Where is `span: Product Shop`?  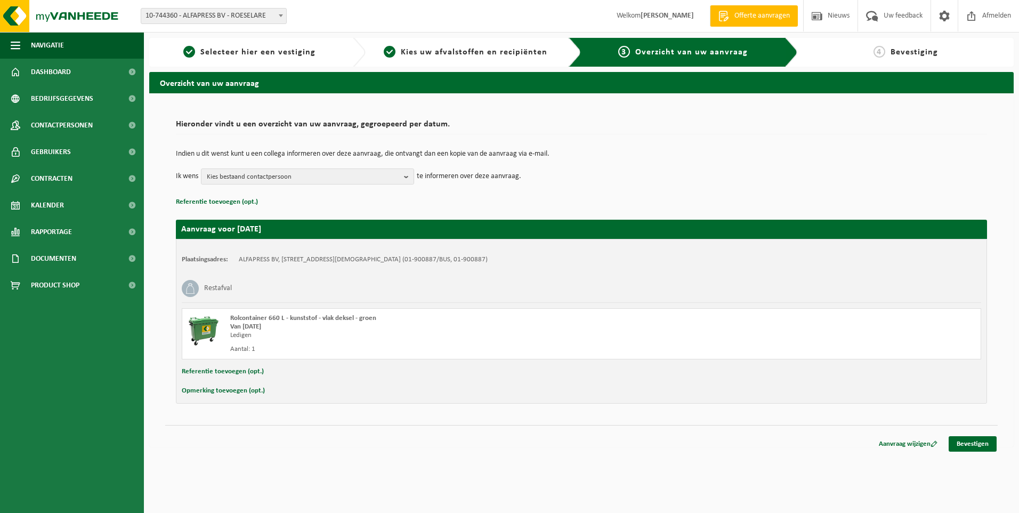
span: Product Shop is located at coordinates (55, 285).